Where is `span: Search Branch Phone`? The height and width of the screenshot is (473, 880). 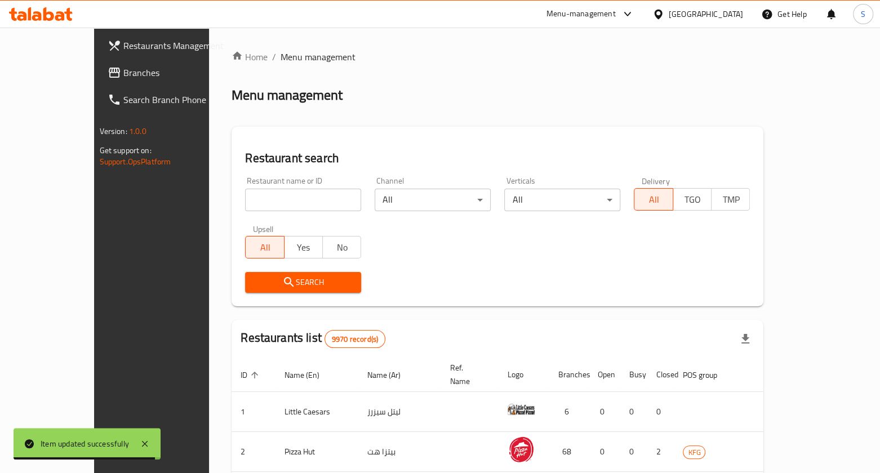 span: Search Branch Phone is located at coordinates (178, 100).